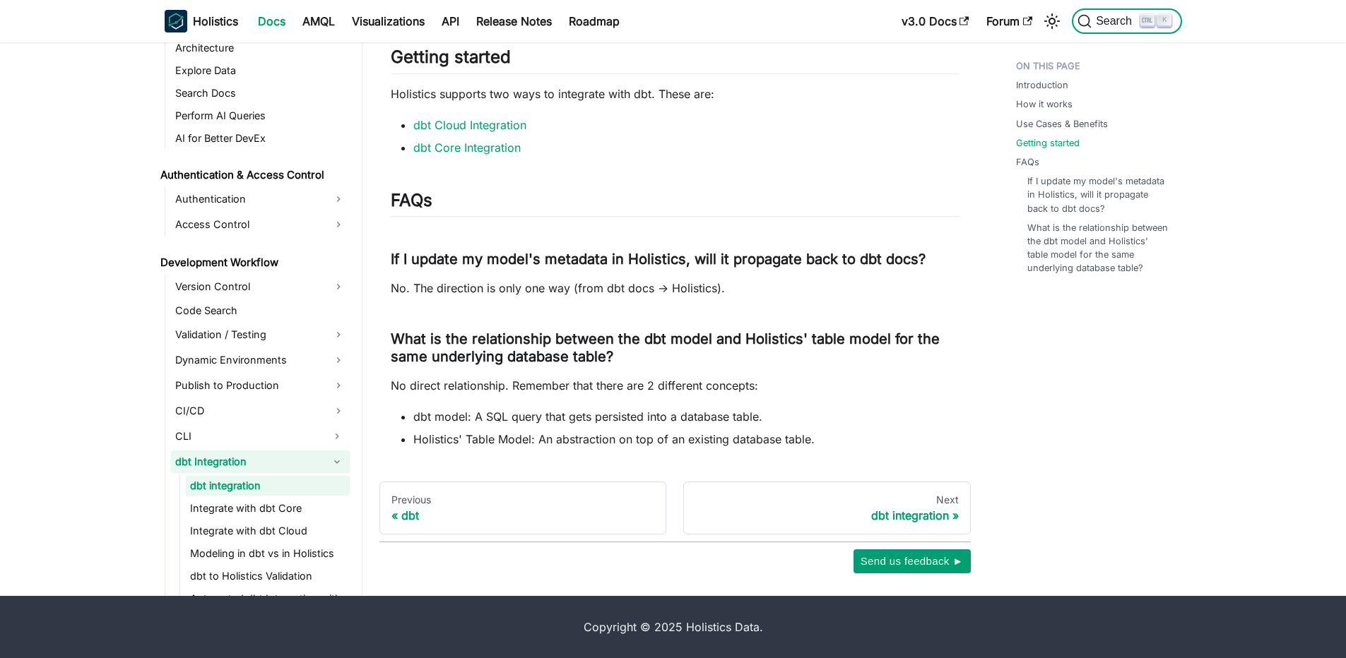 The height and width of the screenshot is (658, 1346). What do you see at coordinates (260, 138) in the screenshot?
I see `a: AI for Better DevEx` at bounding box center [260, 138].